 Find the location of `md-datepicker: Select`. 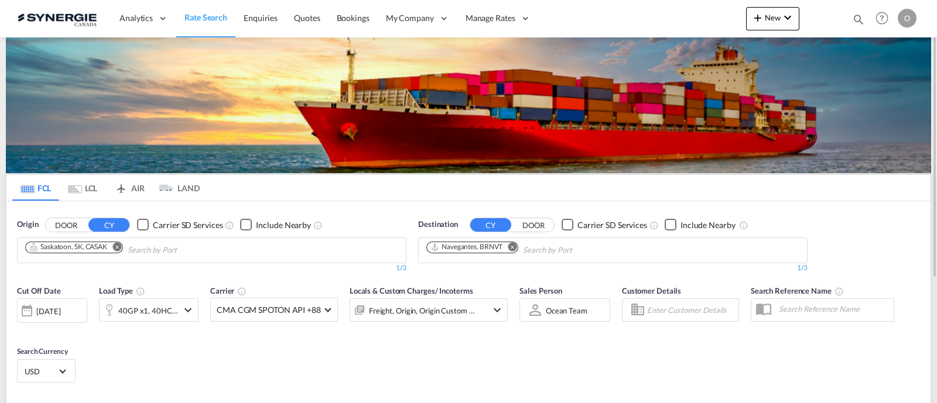

md-datepicker: Select is located at coordinates (21, 330).